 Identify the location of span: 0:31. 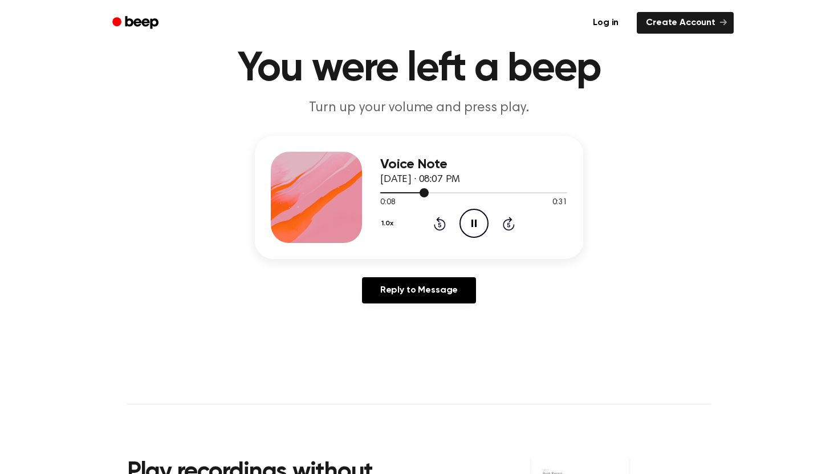
(560, 202).